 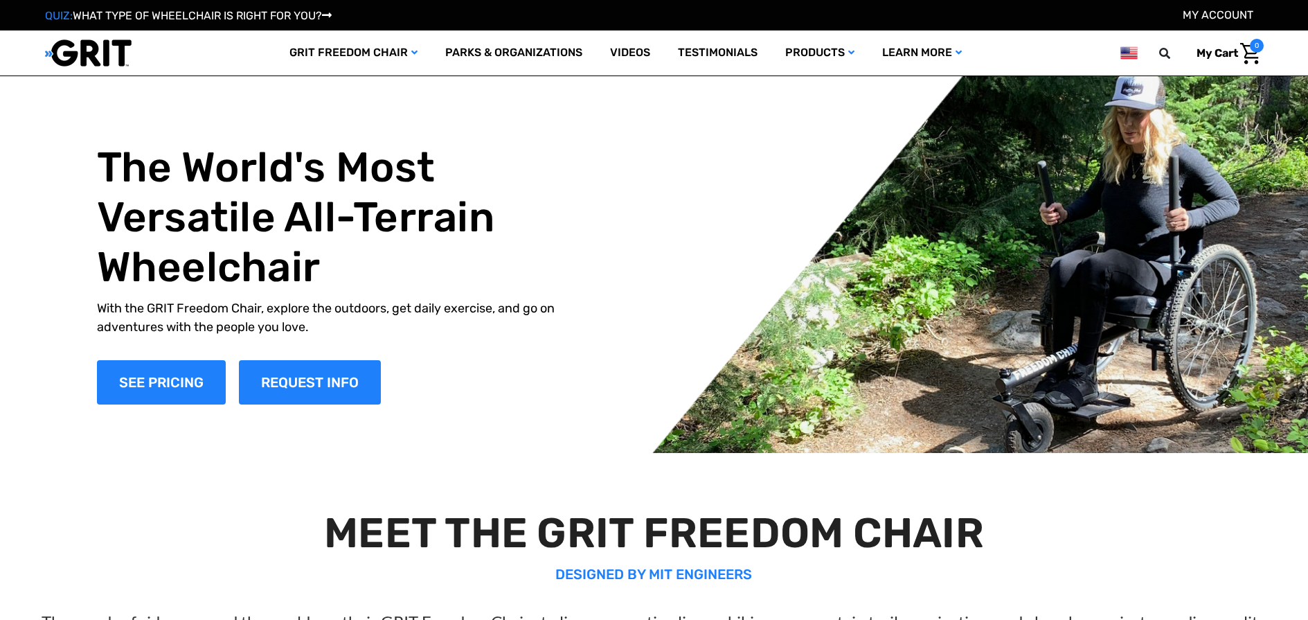 What do you see at coordinates (310, 382) in the screenshot?
I see `a: Slide number 1, Request Information` at bounding box center [310, 382].